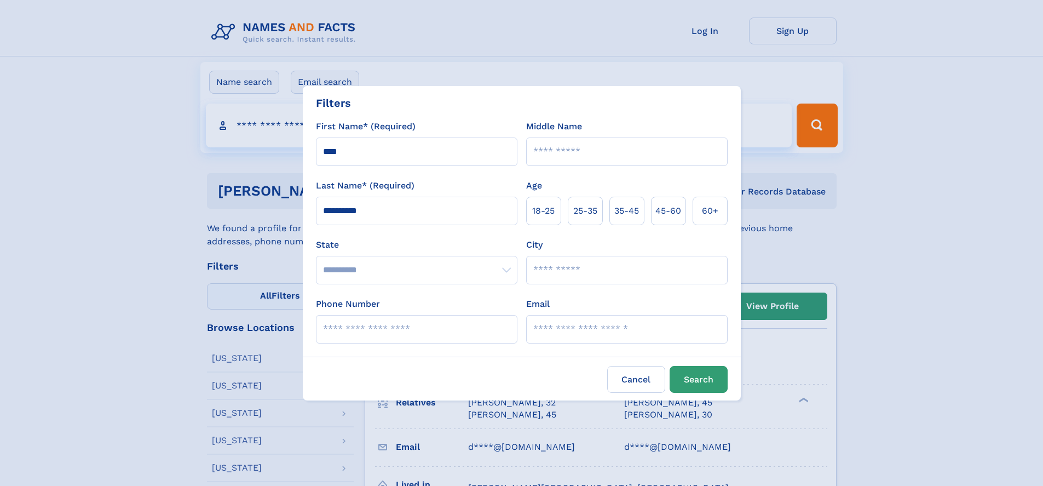 The image size is (1043, 486). What do you see at coordinates (585, 211) in the screenshot?
I see `span: 25‑35` at bounding box center [585, 211].